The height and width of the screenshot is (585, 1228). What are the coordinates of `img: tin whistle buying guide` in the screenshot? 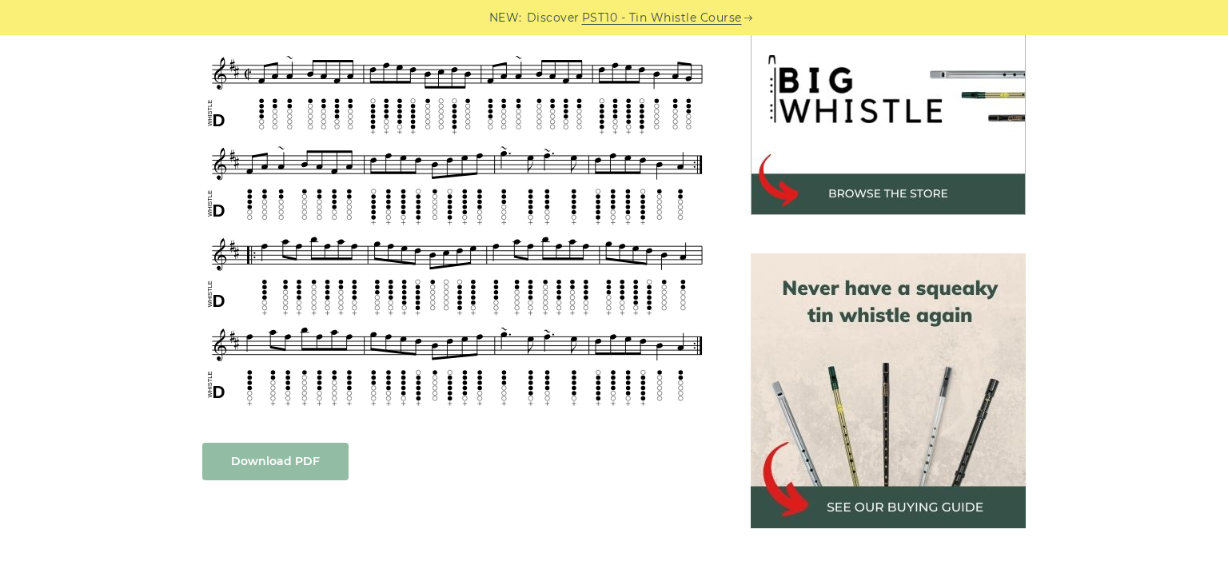 It's located at (888, 391).